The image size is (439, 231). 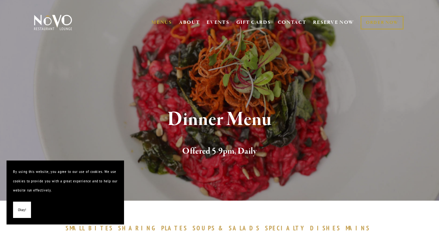 I want to click on section: Cookie banner, so click(x=65, y=193).